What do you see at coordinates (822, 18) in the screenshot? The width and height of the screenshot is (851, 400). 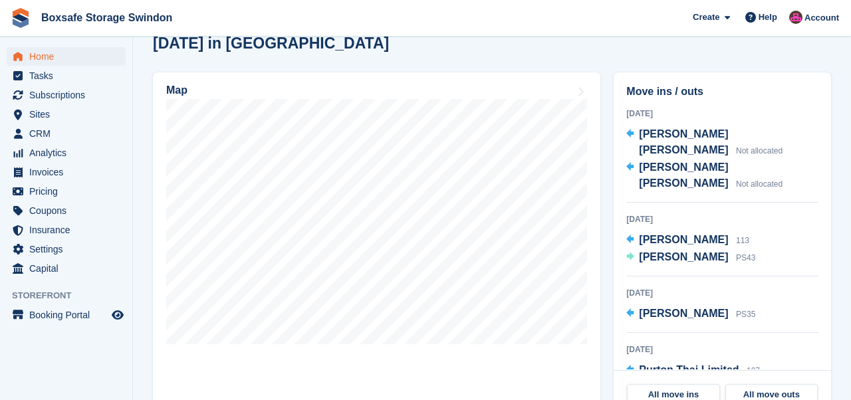 I see `span: Account` at bounding box center [822, 18].